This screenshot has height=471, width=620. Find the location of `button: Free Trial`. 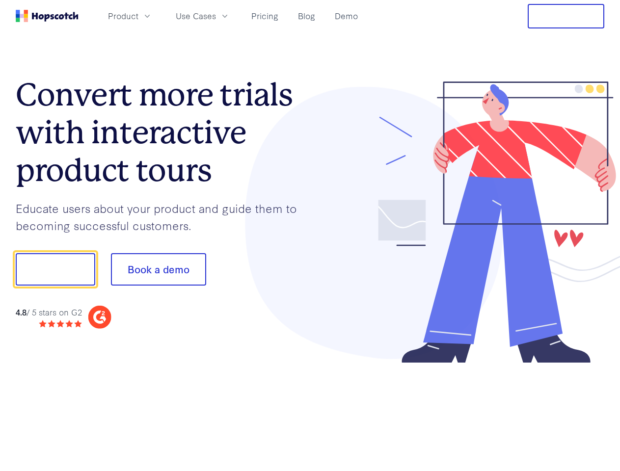

button: Free Trial is located at coordinates (566, 16).